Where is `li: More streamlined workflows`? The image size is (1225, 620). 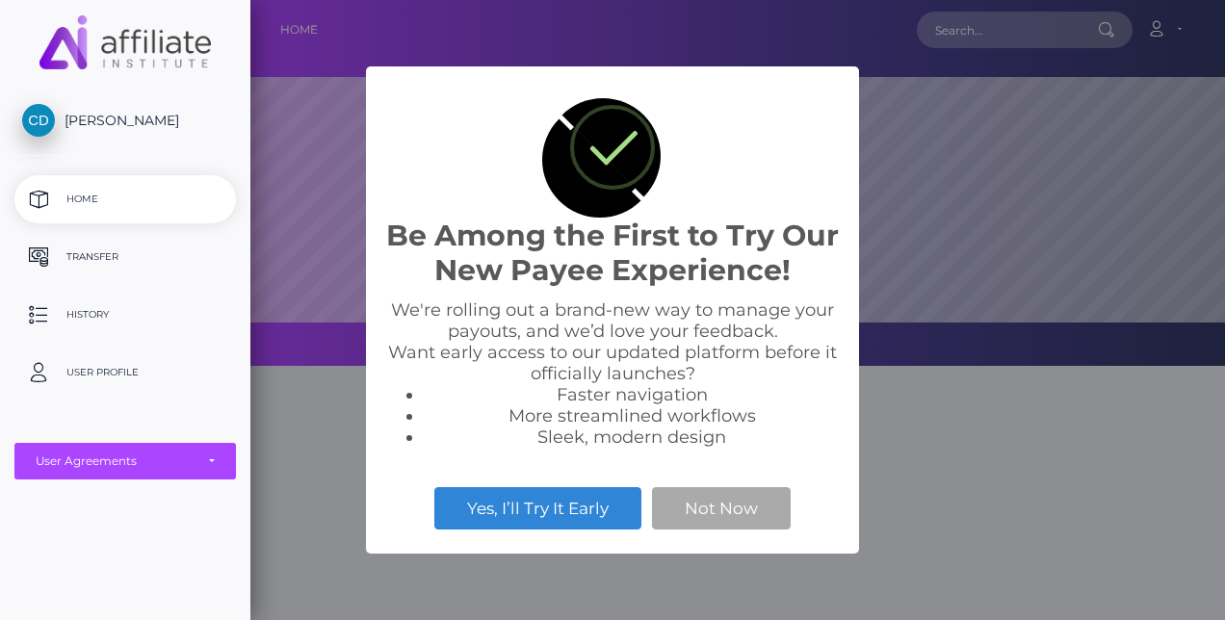 li: More streamlined workflows is located at coordinates (632, 416).